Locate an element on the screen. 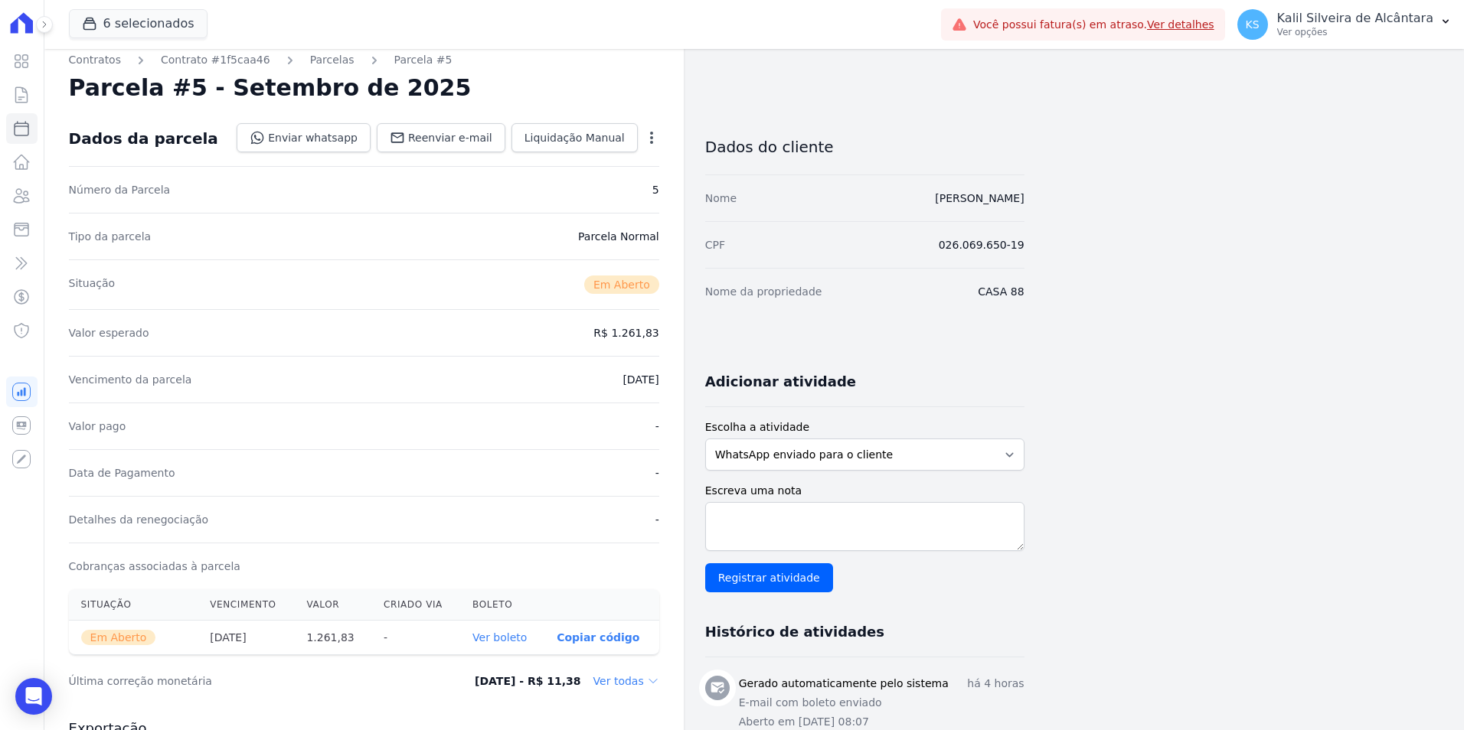 The image size is (1464, 730). a: Ver detalhes is located at coordinates (1180, 24).